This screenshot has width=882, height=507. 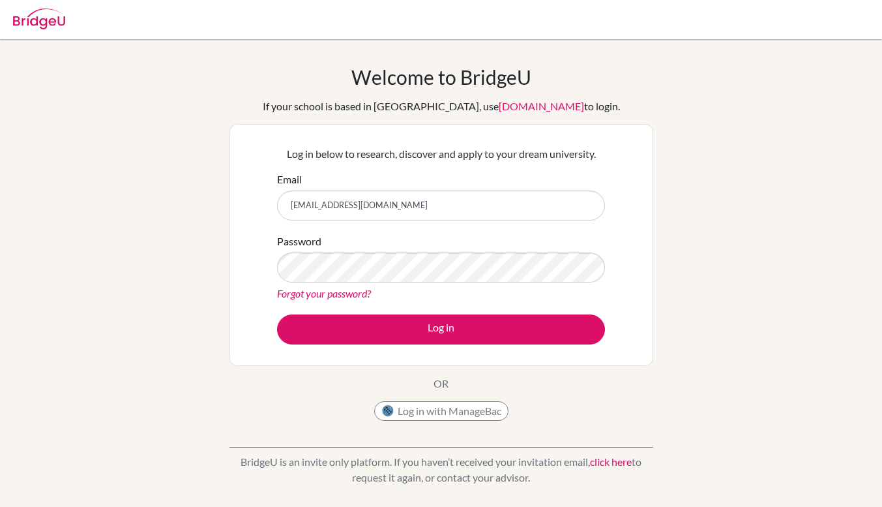 I want to click on p: Log in below to research, discover and apply to your dream university., so click(x=441, y=154).